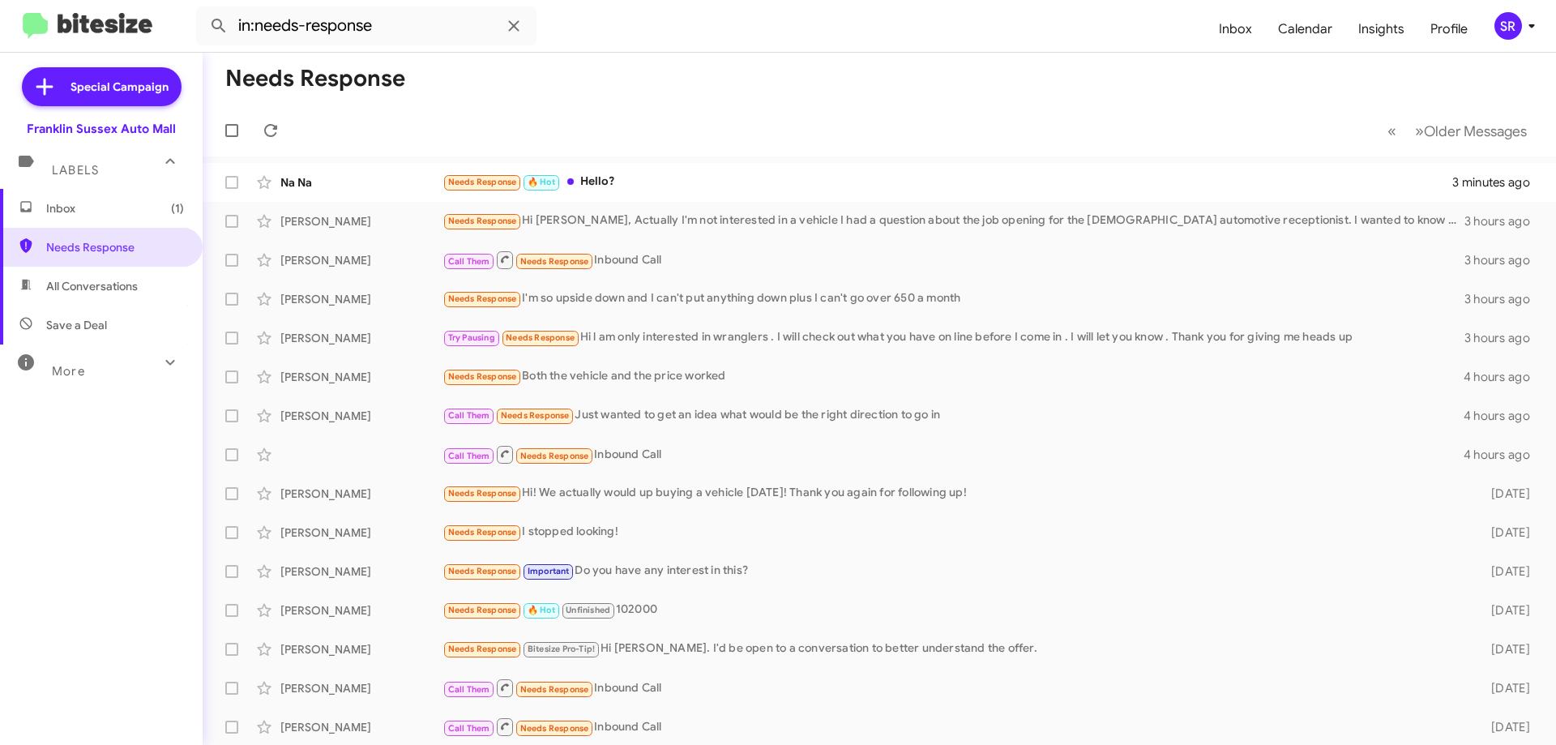 This screenshot has width=1556, height=745. Describe the element at coordinates (1471, 130) in the screenshot. I see `button: Next` at that location.